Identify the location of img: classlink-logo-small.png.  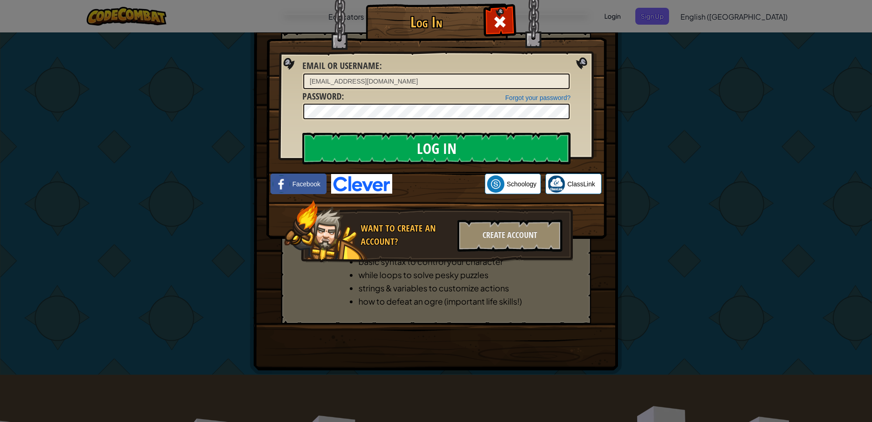
(557, 184).